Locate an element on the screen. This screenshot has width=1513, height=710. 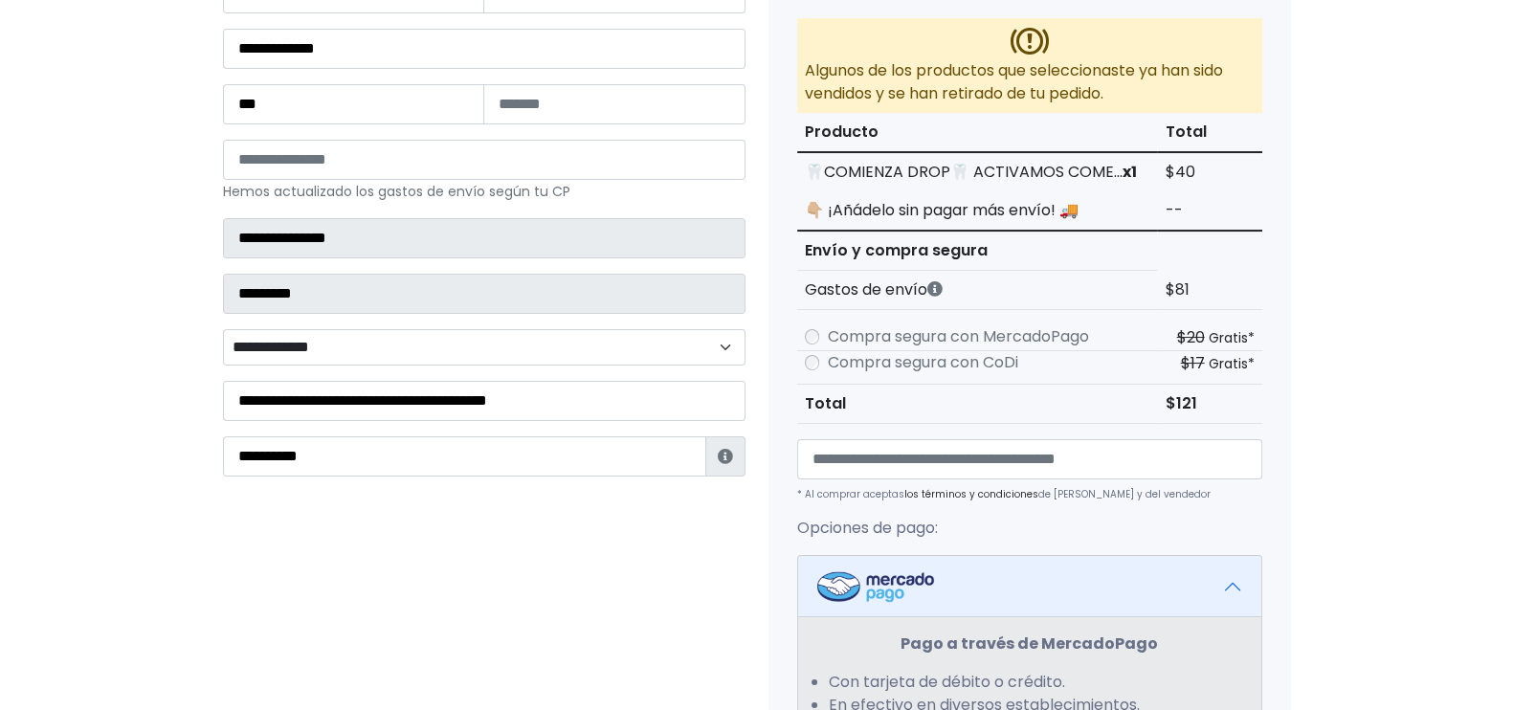
strong: Pago a través de MercadoPago is located at coordinates (1029, 643).